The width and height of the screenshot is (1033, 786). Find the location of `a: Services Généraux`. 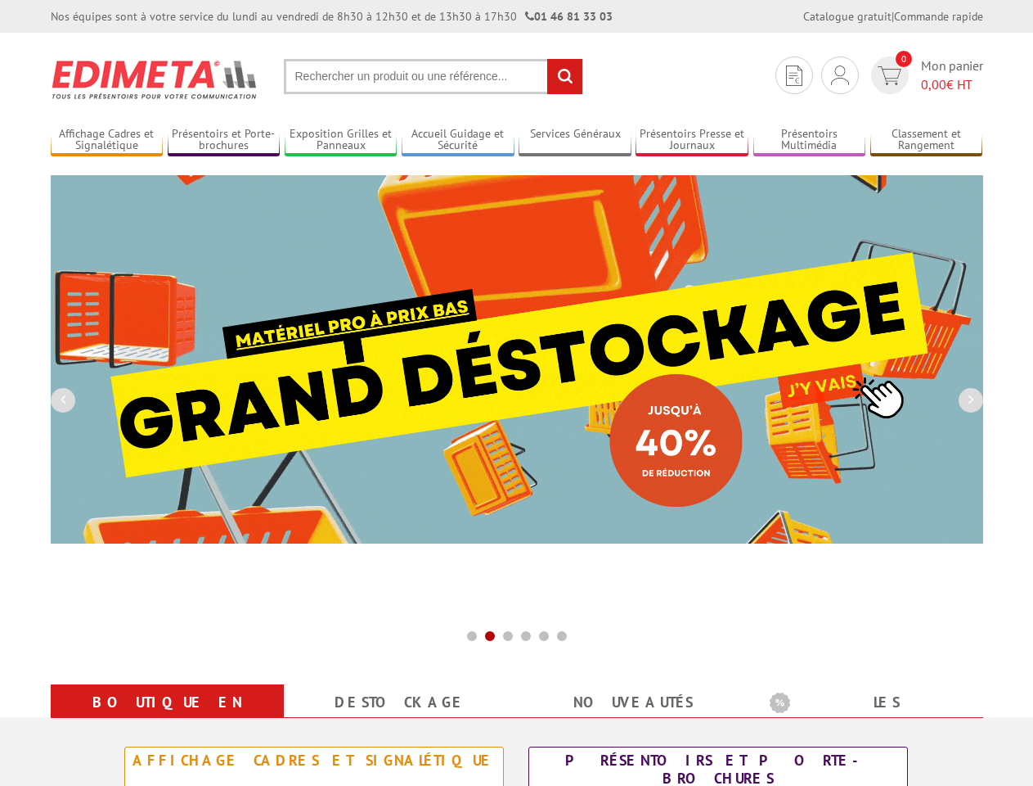

a: Services Généraux is located at coordinates (575, 140).